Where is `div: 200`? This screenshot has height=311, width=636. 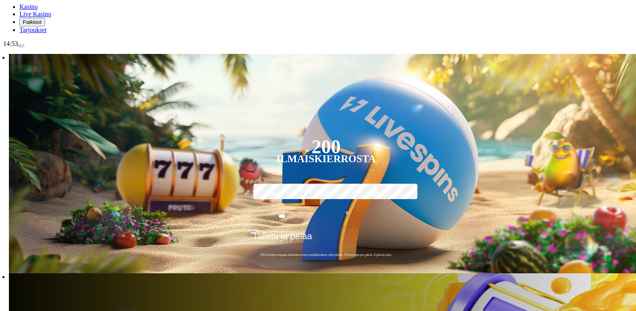 div: 200 is located at coordinates (326, 147).